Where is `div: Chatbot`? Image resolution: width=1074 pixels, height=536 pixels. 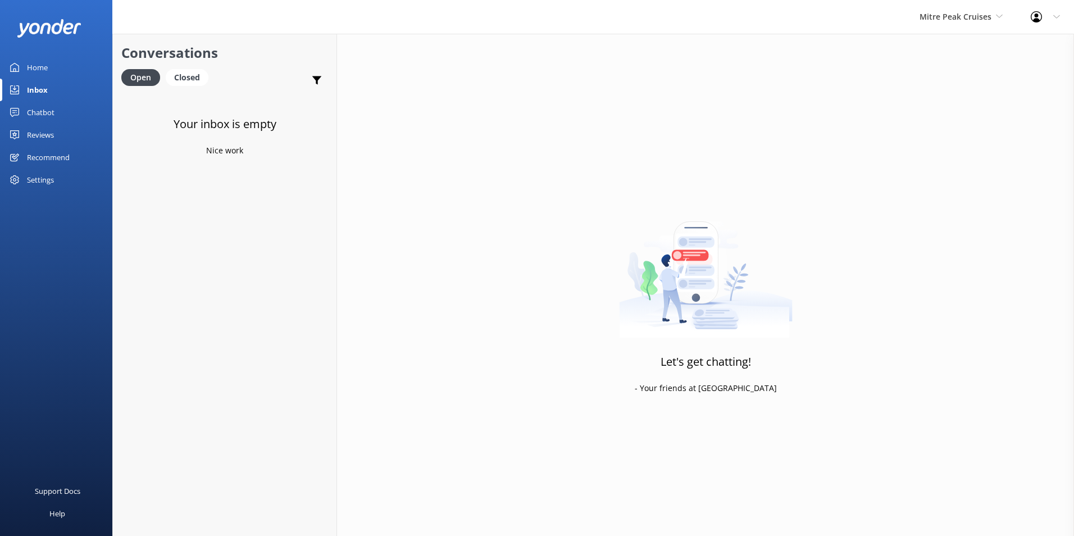
div: Chatbot is located at coordinates (40, 112).